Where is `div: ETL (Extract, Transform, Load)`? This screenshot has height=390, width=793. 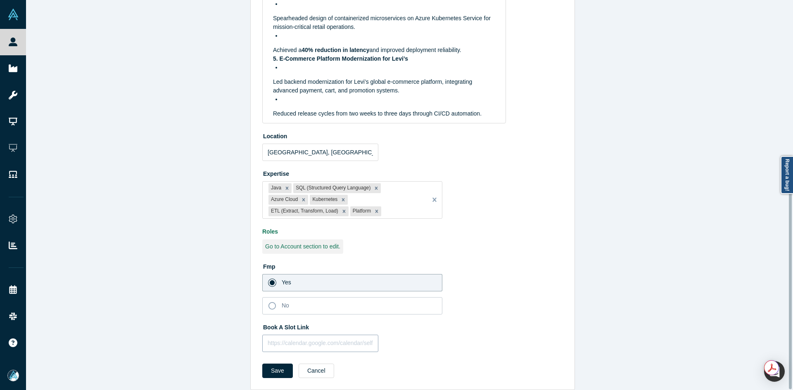
div: ETL (Extract, Transform, Load) is located at coordinates (304, 212).